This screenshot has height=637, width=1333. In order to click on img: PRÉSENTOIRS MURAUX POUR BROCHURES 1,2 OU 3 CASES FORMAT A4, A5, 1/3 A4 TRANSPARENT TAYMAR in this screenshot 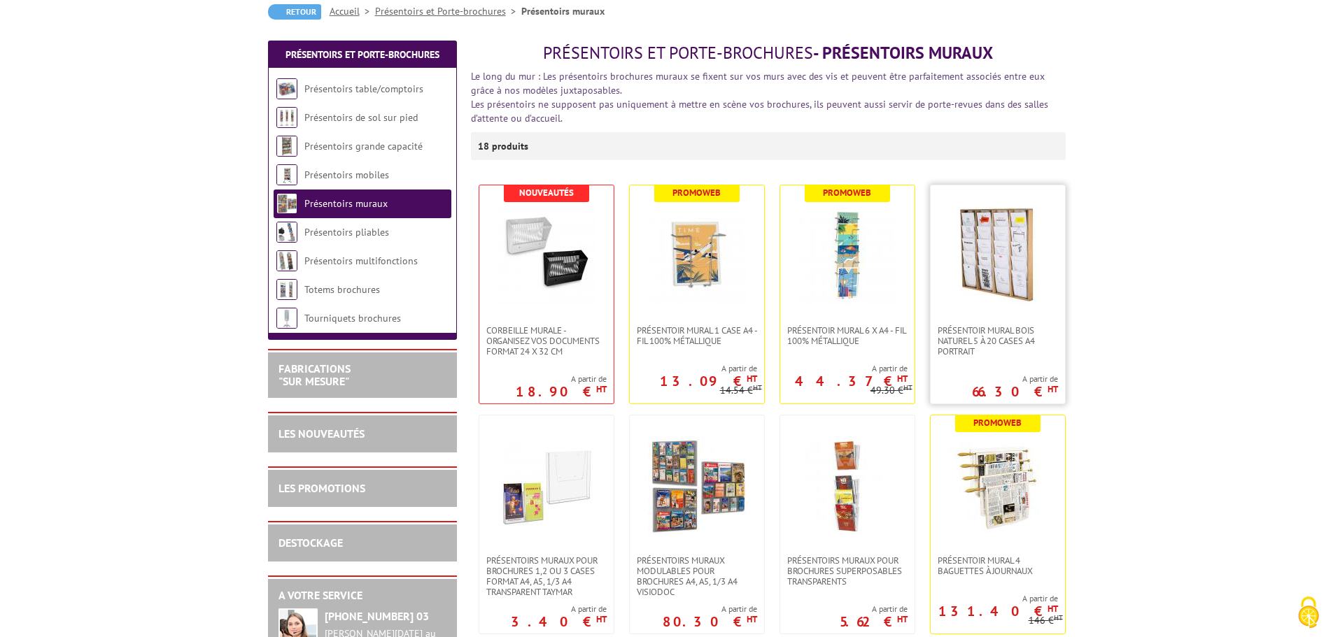, I will do `click(547, 486)`.